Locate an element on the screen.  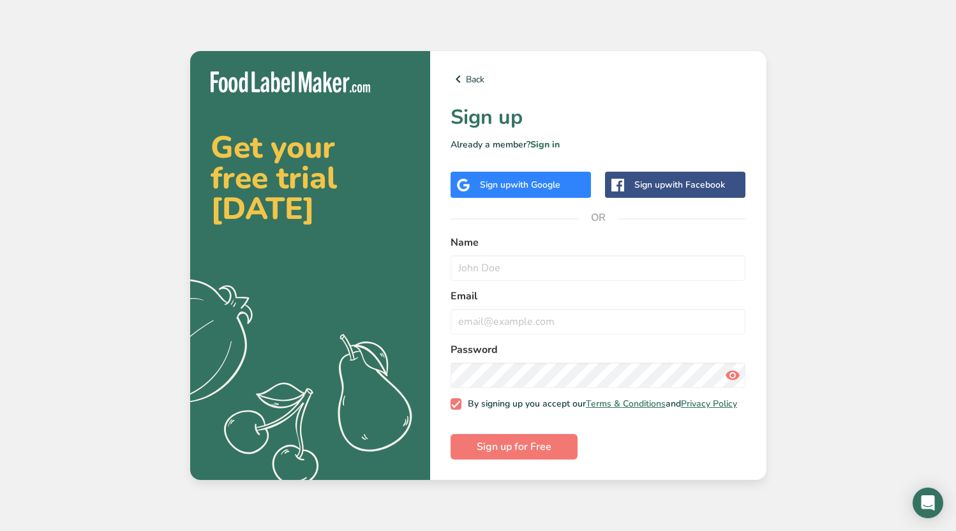
a: Back is located at coordinates (598, 79).